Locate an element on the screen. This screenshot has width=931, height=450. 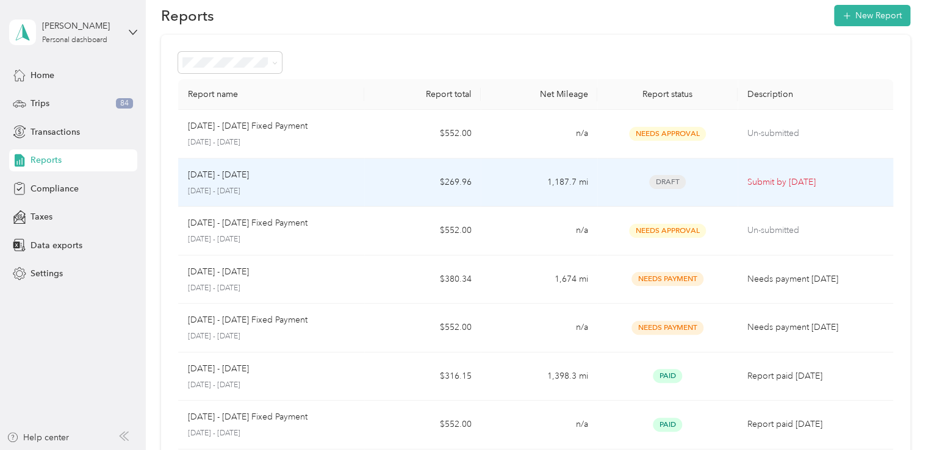
span: Taxes is located at coordinates (41, 217).